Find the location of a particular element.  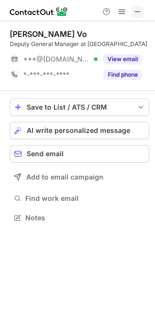

span: Add to email campaign is located at coordinates (65, 177).